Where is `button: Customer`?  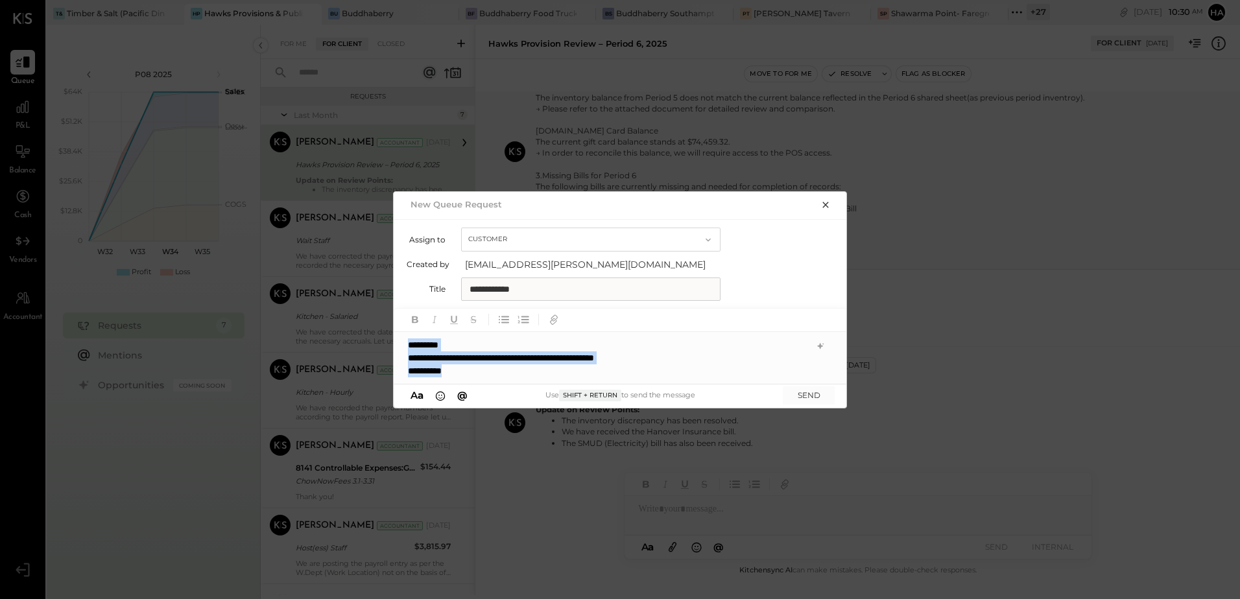 button: Customer is located at coordinates (591, 239).